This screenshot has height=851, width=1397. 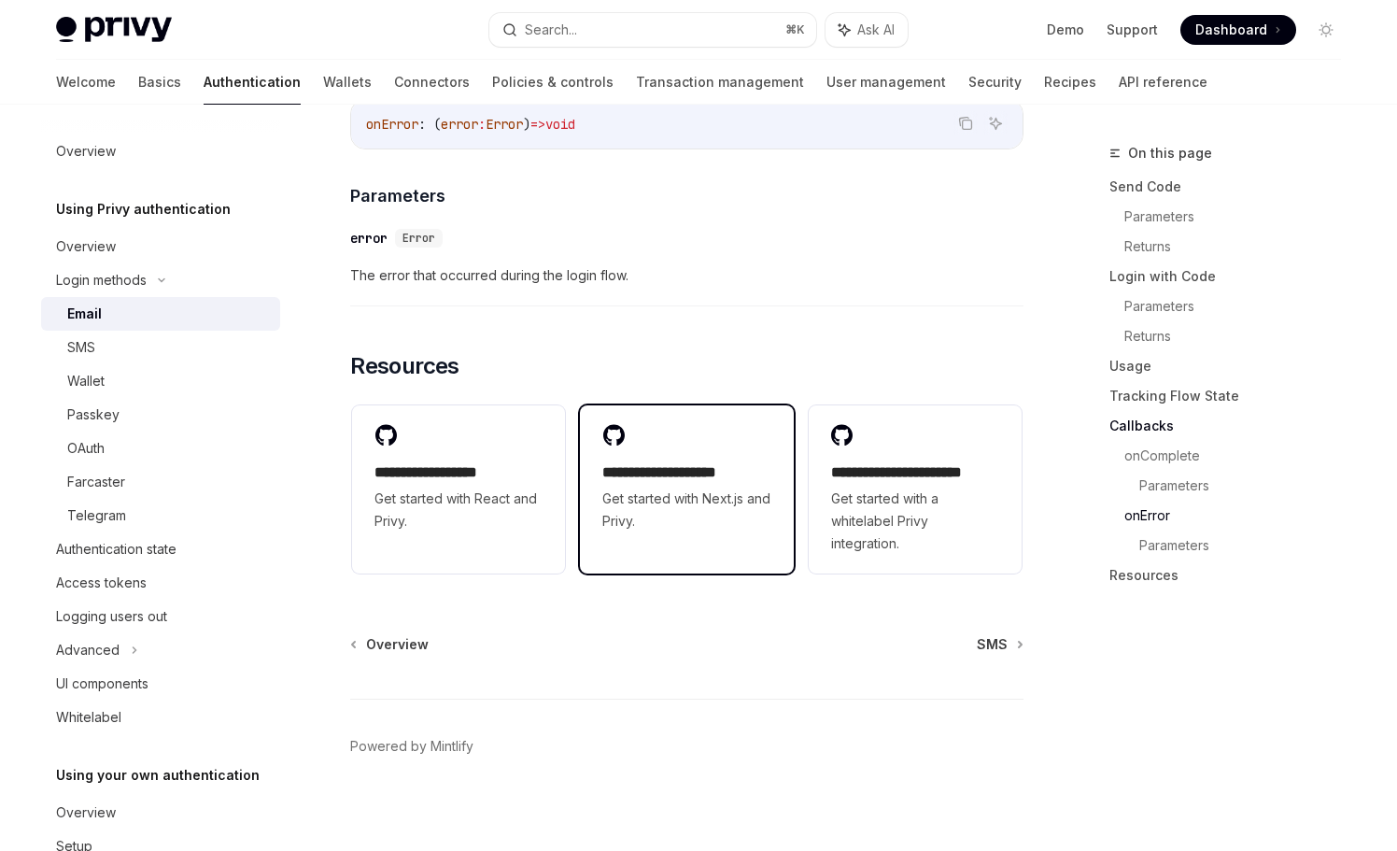 I want to click on a: Transaction management, so click(x=720, y=82).